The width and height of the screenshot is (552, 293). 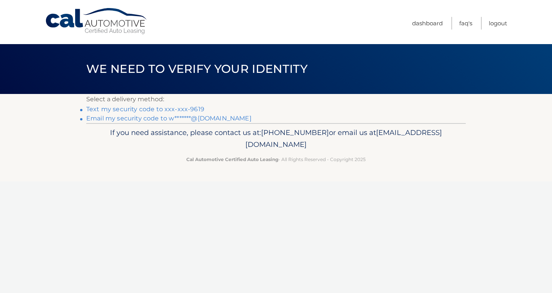 What do you see at coordinates (276, 139) in the screenshot?
I see `p: If you need assistance, please contact us at: or email us at` at bounding box center [276, 139].